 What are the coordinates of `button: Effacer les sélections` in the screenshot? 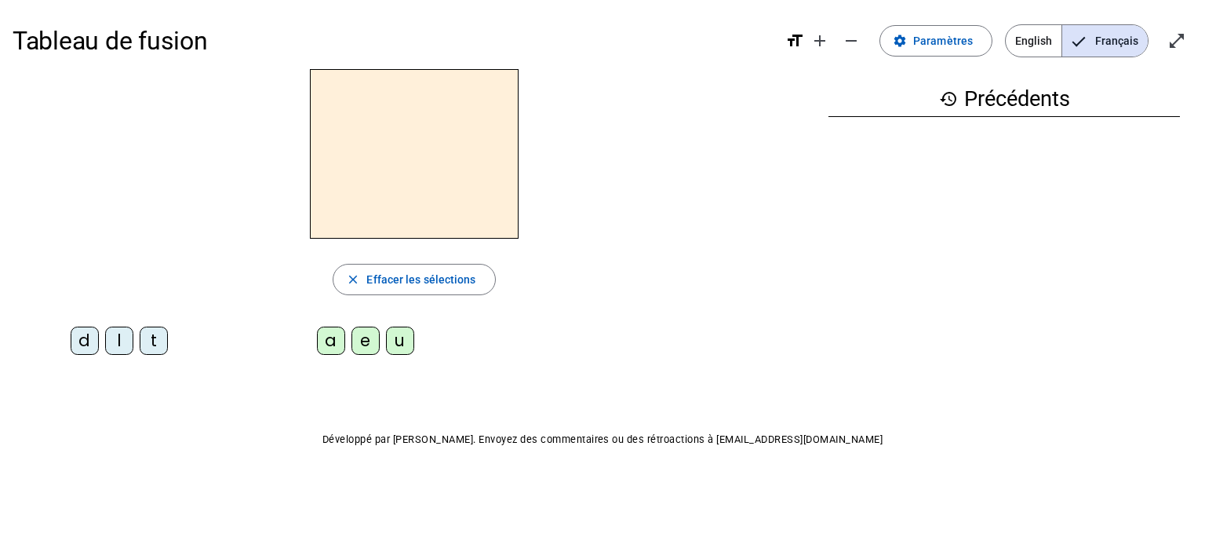 It's located at (414, 279).